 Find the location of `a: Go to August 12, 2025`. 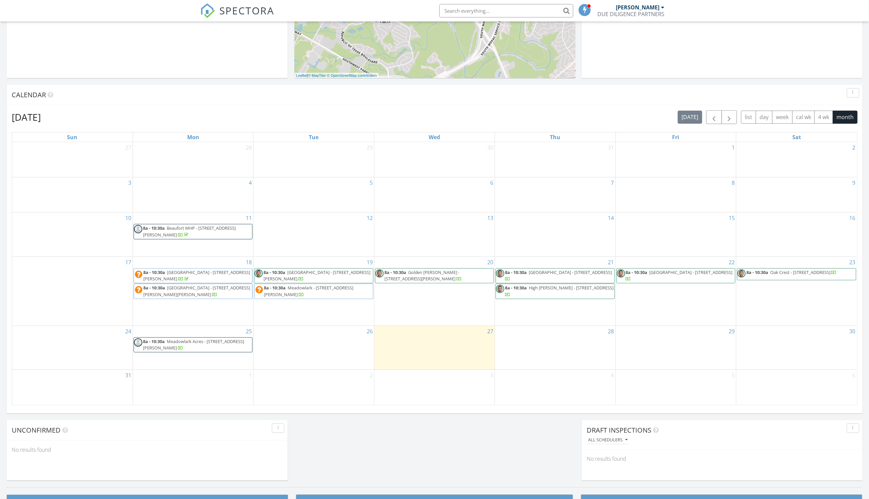

a: Go to August 12, 2025 is located at coordinates (370, 218).